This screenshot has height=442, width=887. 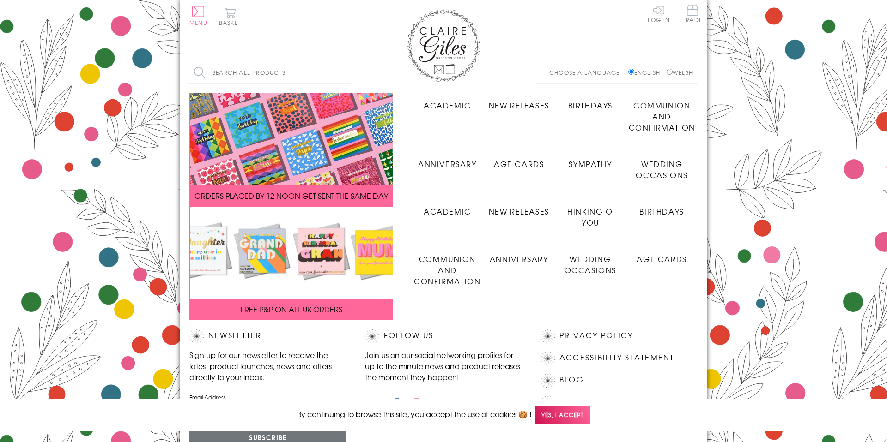 What do you see at coordinates (268, 337) in the screenshot?
I see `h2: Newsletter` at bounding box center [268, 337].